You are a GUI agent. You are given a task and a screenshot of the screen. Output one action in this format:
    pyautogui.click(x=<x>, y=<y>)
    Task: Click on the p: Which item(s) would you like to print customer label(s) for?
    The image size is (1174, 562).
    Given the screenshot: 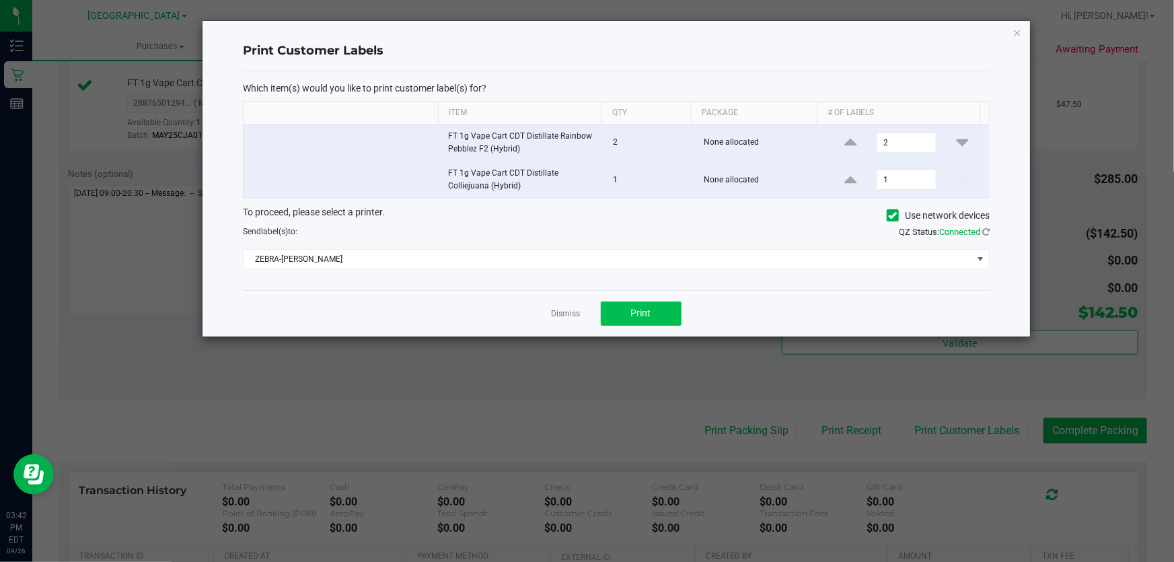 What is the action you would take?
    pyautogui.click(x=616, y=88)
    